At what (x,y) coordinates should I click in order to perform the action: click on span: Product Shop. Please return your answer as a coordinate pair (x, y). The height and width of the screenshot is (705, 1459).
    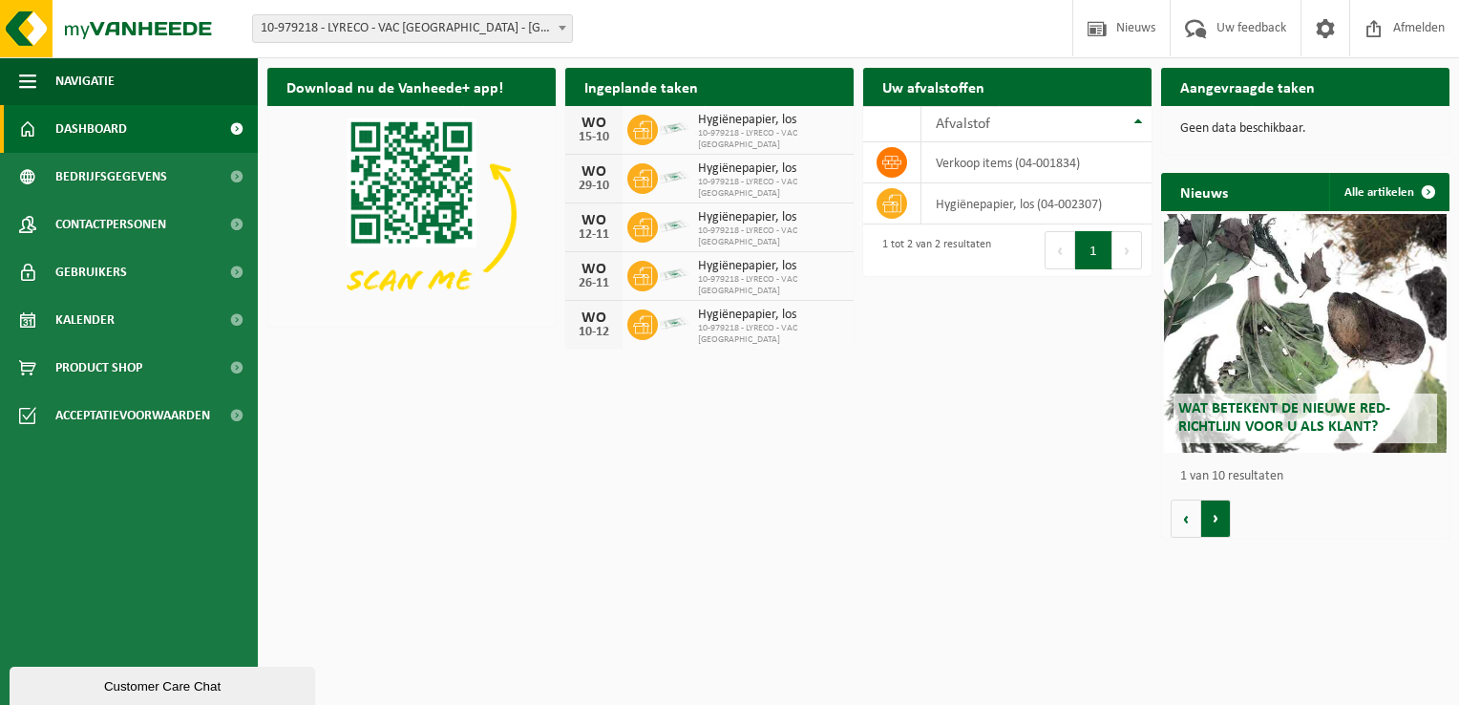
    Looking at the image, I should click on (98, 368).